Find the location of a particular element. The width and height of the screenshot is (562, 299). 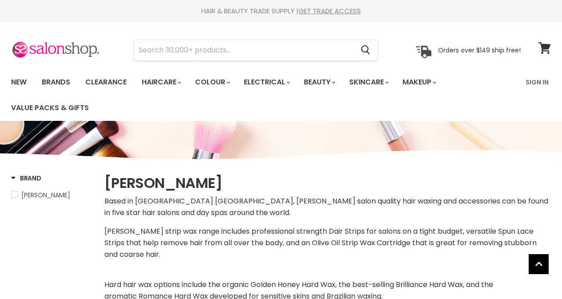

a: Caron is located at coordinates (52, 195).